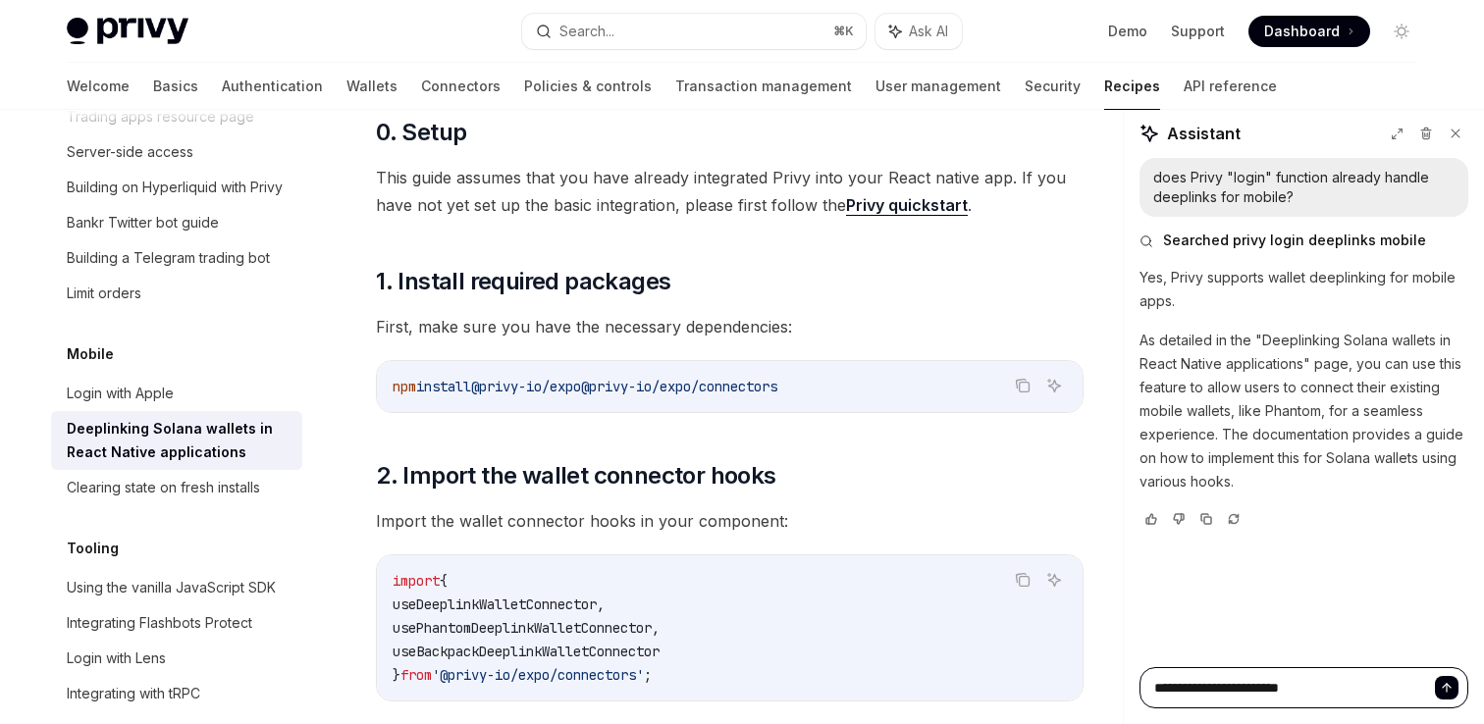 This screenshot has width=1484, height=724. Describe the element at coordinates (128, 31) in the screenshot. I see `img: light logo` at that location.